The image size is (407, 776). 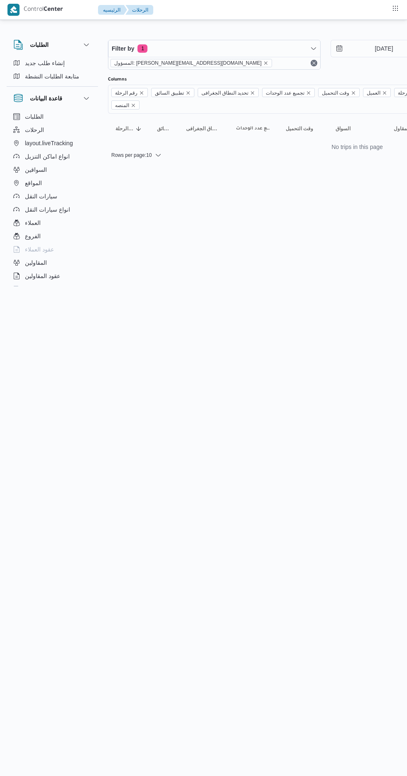 What do you see at coordinates (13, 10) in the screenshot?
I see `img: X8yXhbKr1z7QwAAAABJRU5ErkJggg==` at bounding box center [13, 10].